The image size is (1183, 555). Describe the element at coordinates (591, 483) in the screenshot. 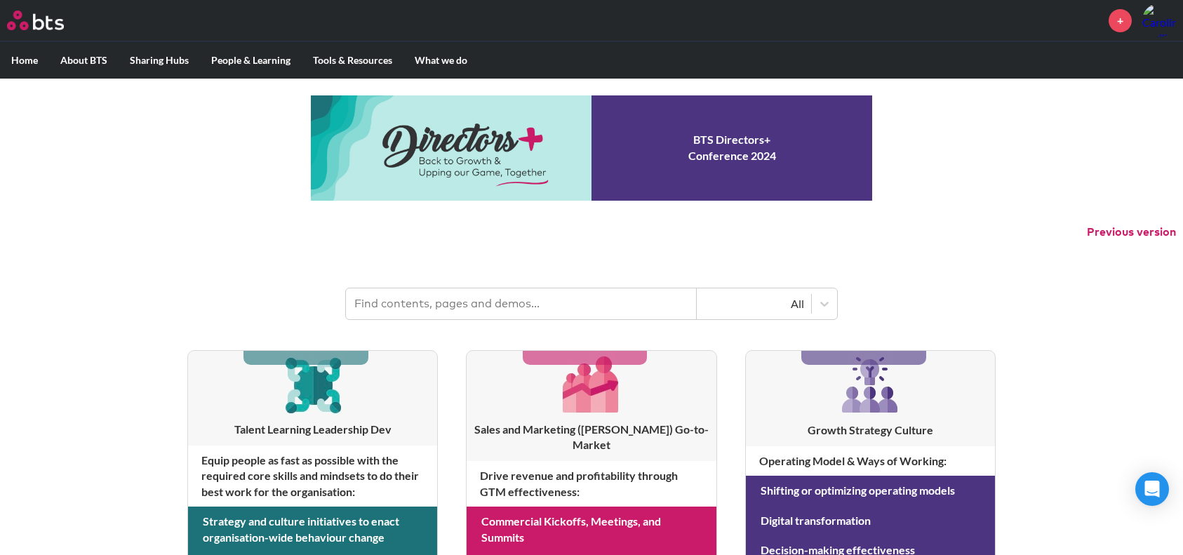

I see `h4: Drive revenue and profitability through GTM effectiveness :` at that location.